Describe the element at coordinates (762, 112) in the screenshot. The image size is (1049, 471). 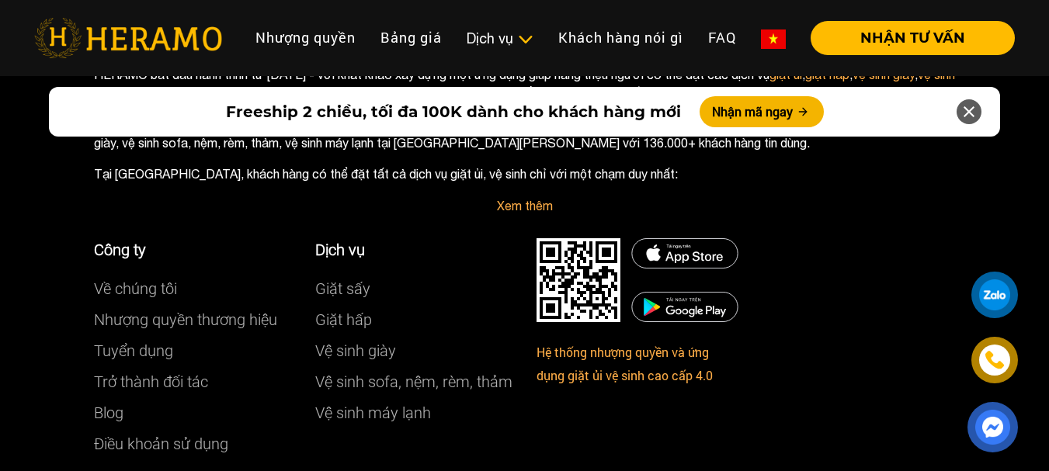
I see `button: Nhận mã ngay` at that location.